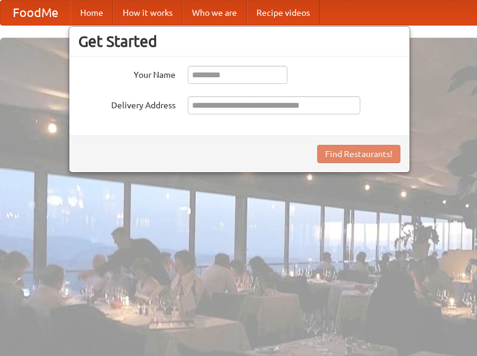 The image size is (477, 356). Describe the element at coordinates (148, 13) in the screenshot. I see `a: How it works` at that location.